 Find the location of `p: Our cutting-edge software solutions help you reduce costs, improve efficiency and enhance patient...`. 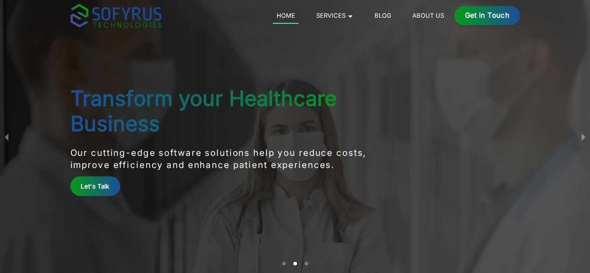

p: Our cutting-edge software solutions help you reduce costs, improve efficiency and enhance patient... is located at coordinates (220, 159).